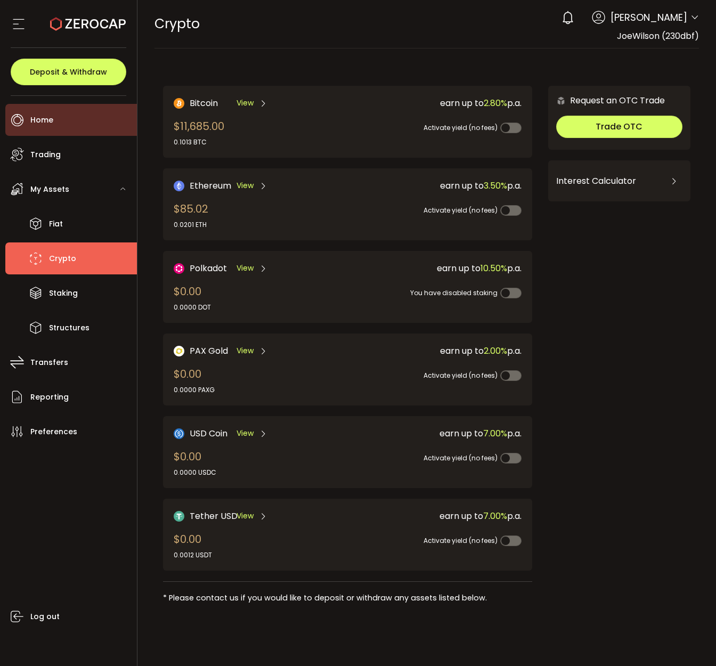 The width and height of the screenshot is (716, 666). Describe the element at coordinates (179, 351) in the screenshot. I see `img: PAX Gold` at that location.